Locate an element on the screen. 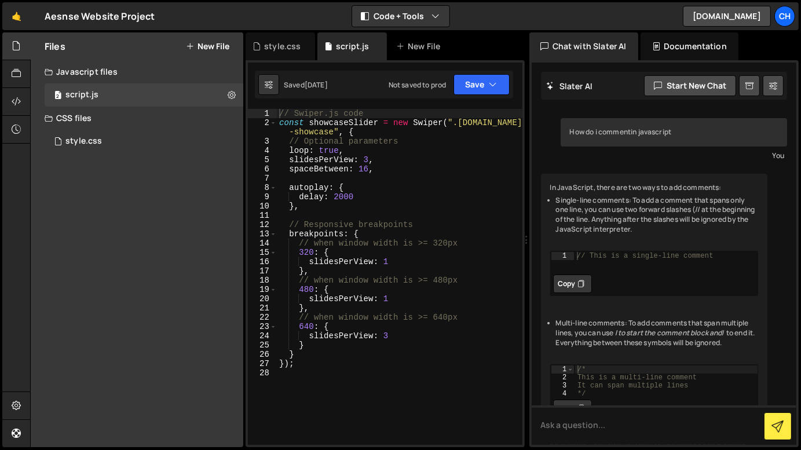 This screenshot has height=450, width=801. div: Saved is located at coordinates (306, 85).